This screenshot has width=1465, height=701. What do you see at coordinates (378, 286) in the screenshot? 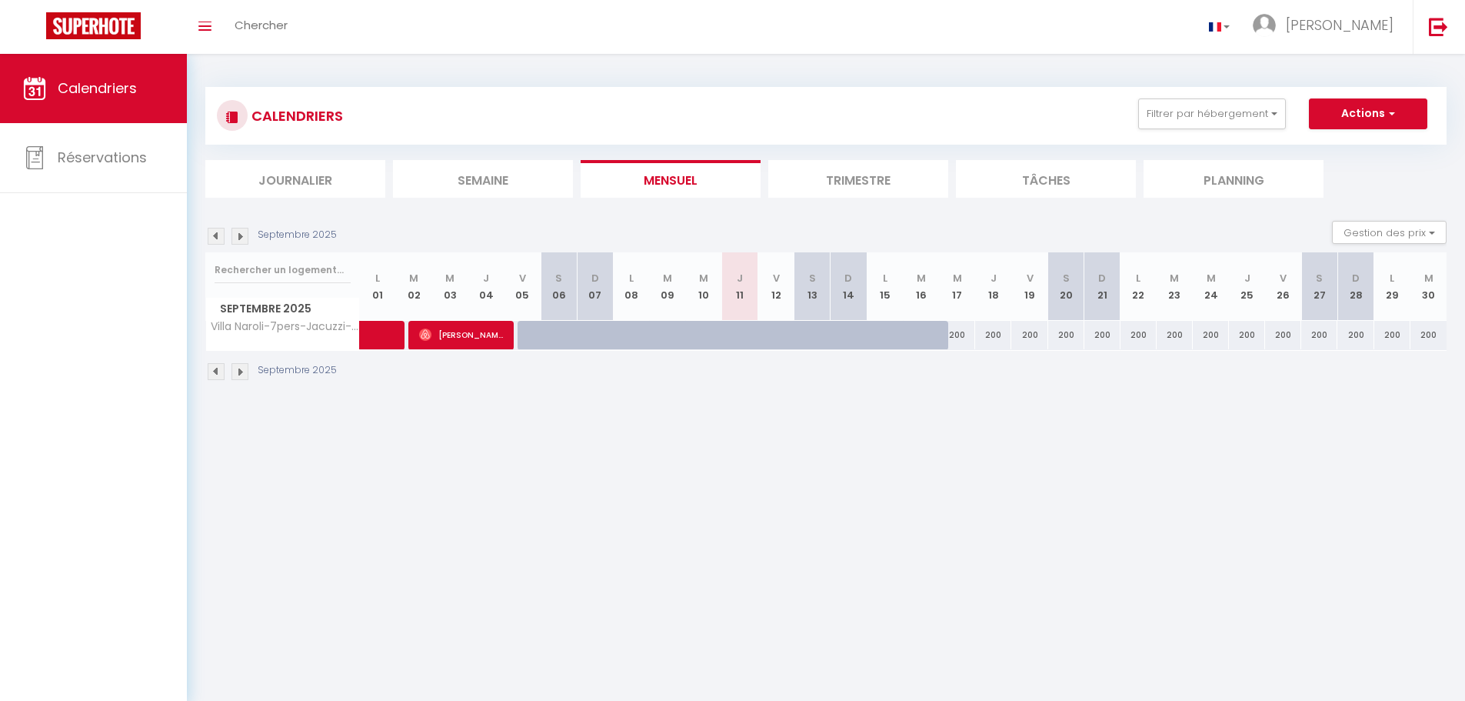
I see `th: 01` at bounding box center [378, 286].